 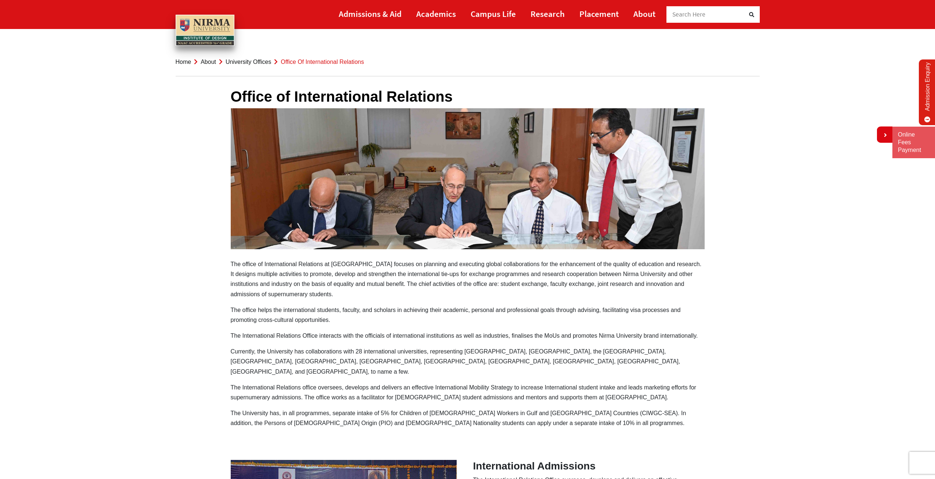 What do you see at coordinates (468, 179) in the screenshot?
I see `img: IR` at bounding box center [468, 179].